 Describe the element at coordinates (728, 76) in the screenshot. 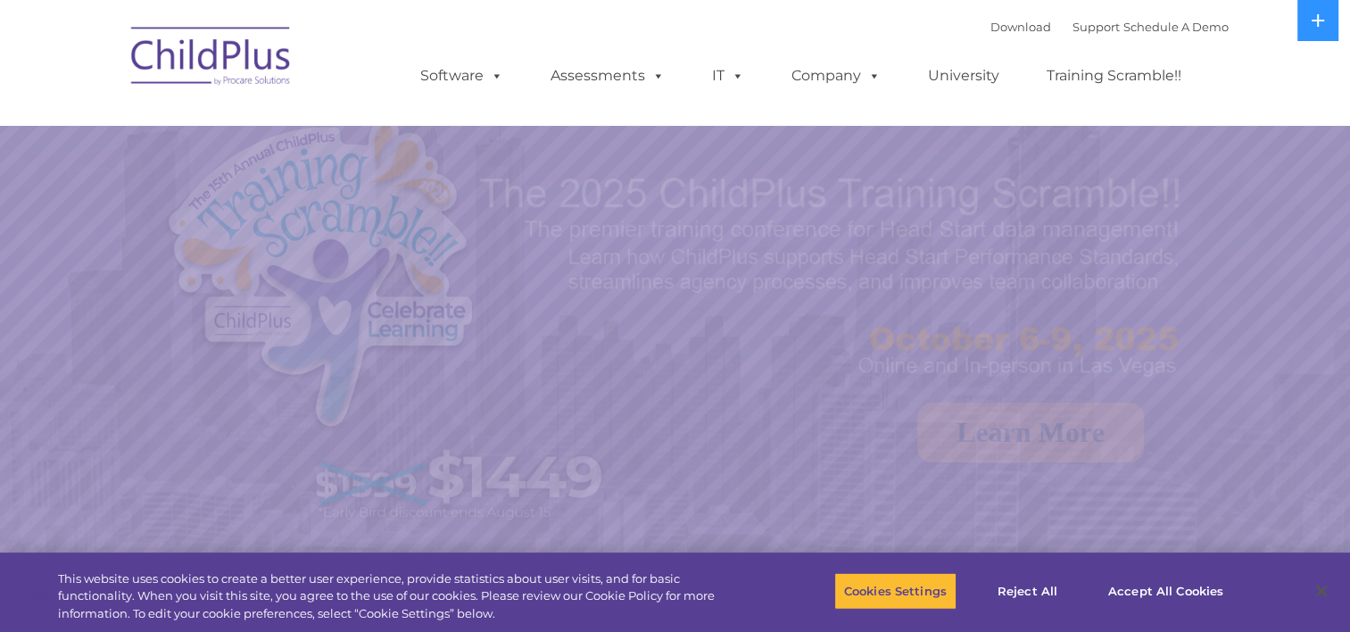

I see `a: IT` at that location.